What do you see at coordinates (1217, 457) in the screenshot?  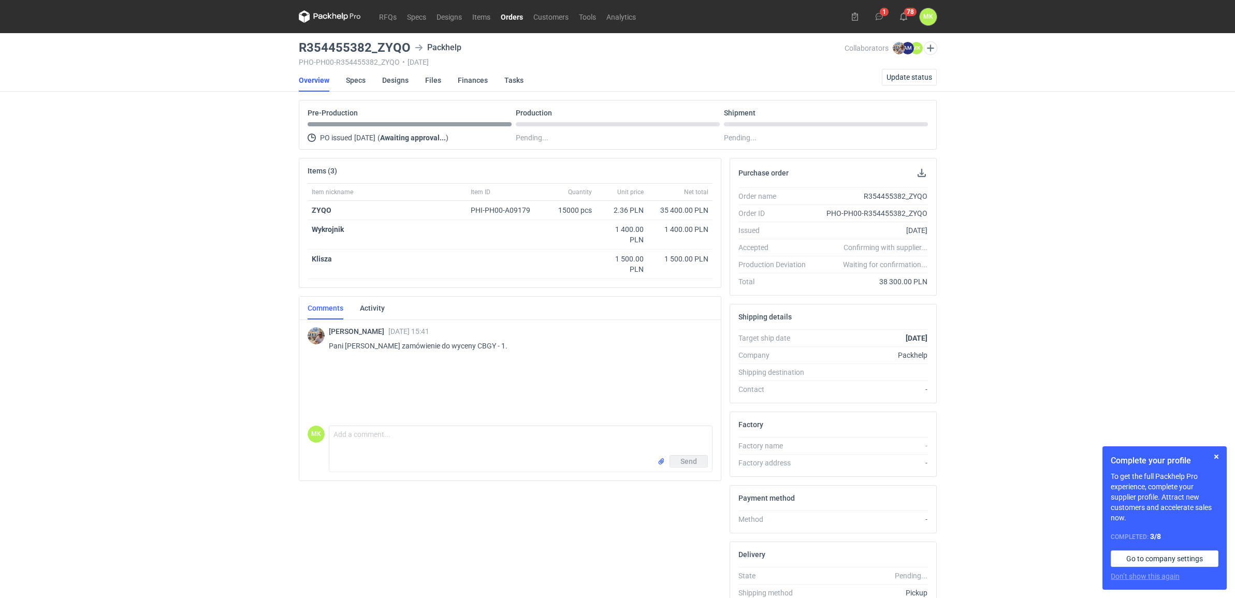 I see `button: Skip for now` at bounding box center [1217, 457].